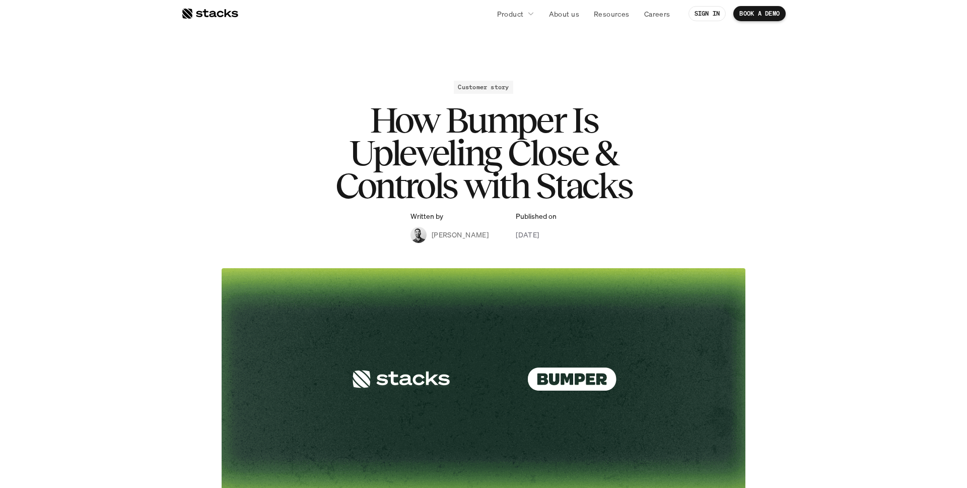 This screenshot has height=488, width=967. Describe the element at coordinates (760, 14) in the screenshot. I see `a: BOOK A DEMO` at that location.